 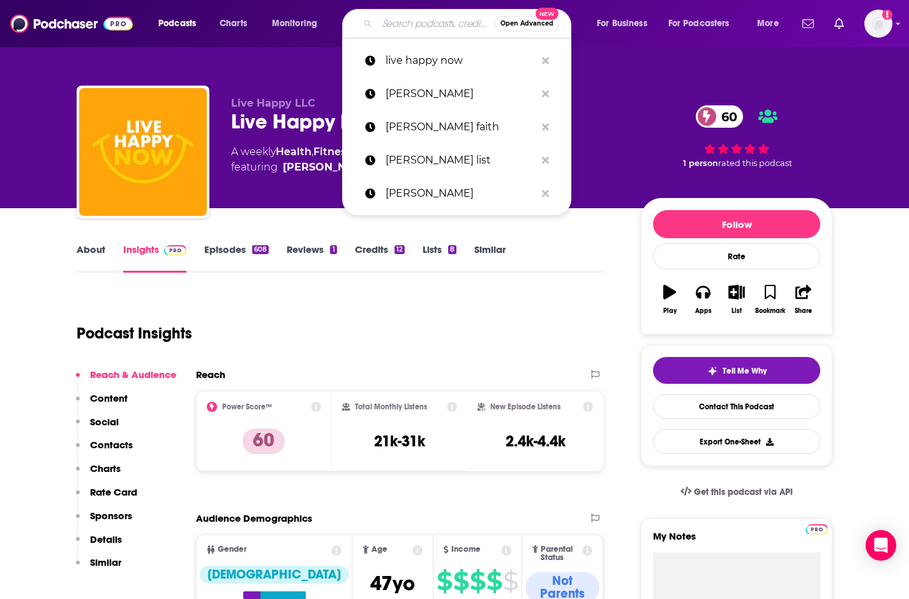 I want to click on button: Bookmark, so click(x=770, y=299).